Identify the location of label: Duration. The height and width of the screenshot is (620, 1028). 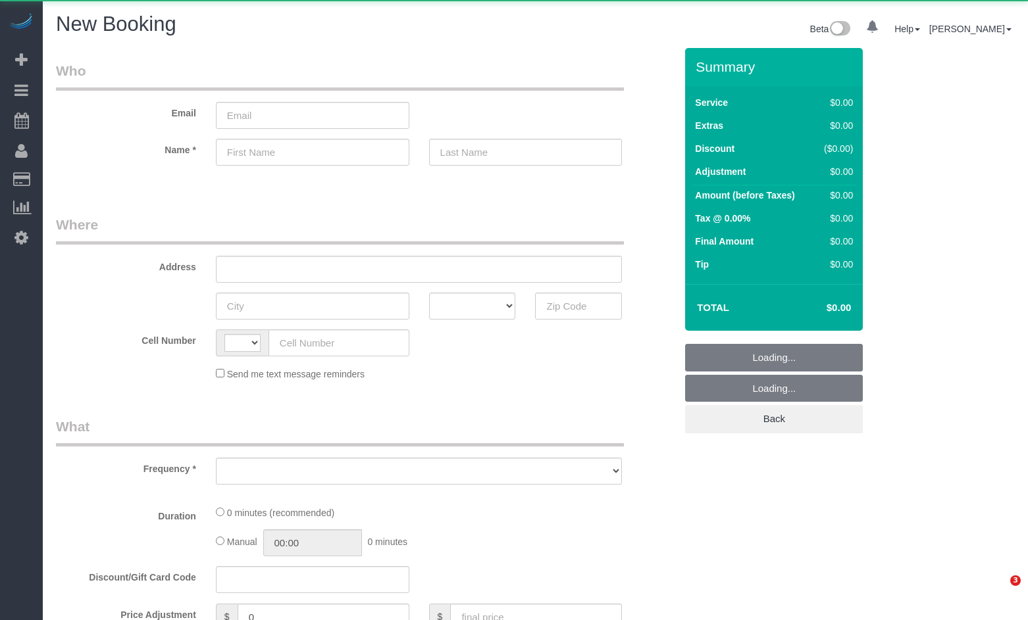
(126, 514).